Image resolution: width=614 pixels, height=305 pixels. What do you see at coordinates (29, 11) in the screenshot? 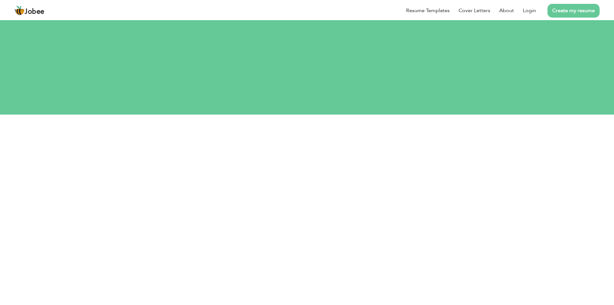
I see `a: Jobee` at bounding box center [29, 11].